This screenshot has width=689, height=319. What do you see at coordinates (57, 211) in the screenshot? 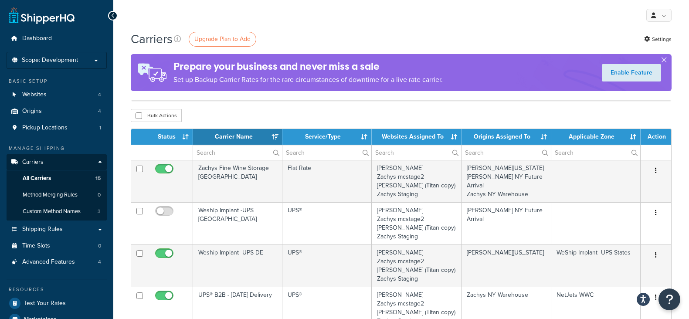
I see `li: Custom Method Names` at bounding box center [57, 211].